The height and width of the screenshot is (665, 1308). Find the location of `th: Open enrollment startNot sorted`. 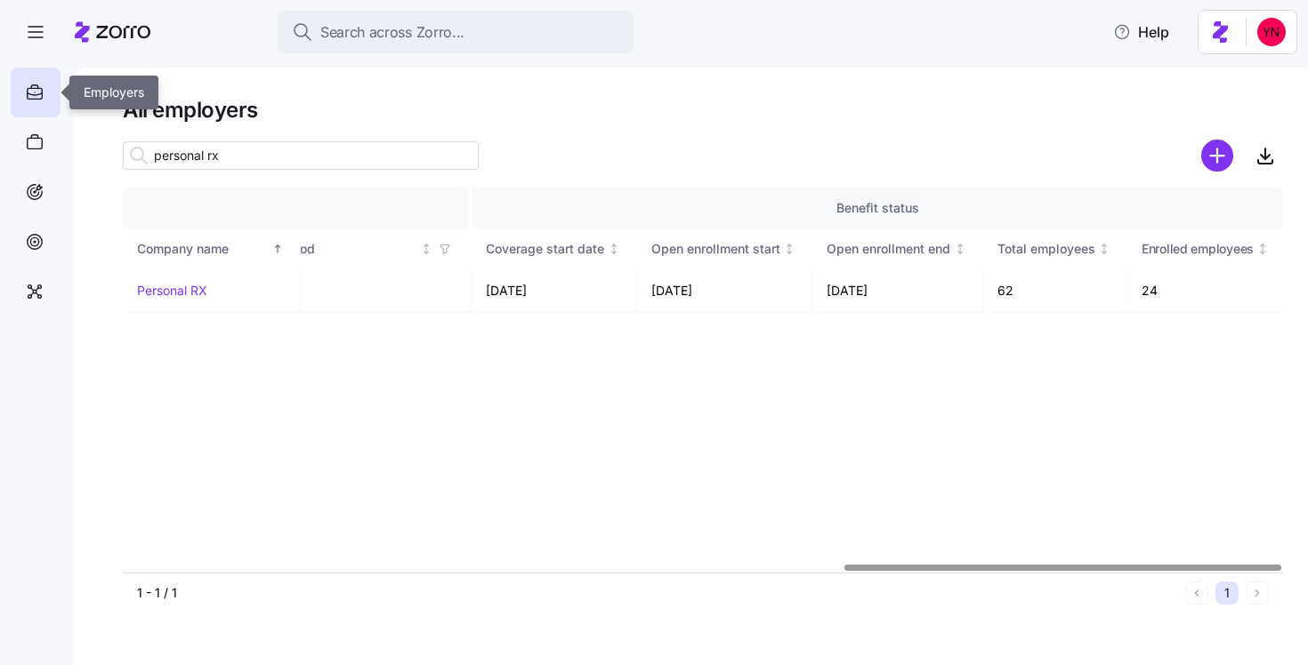

th: Open enrollment startNot sorted is located at coordinates (725, 249).